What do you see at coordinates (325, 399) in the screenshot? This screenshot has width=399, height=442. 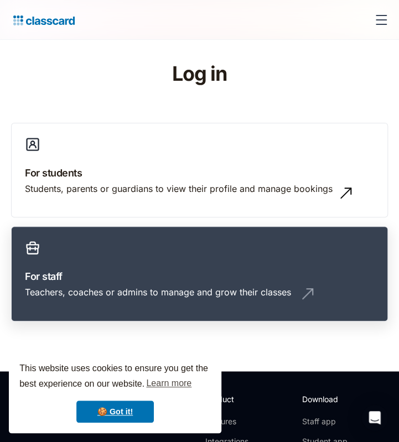 I see `h2: Download` at bounding box center [325, 399].